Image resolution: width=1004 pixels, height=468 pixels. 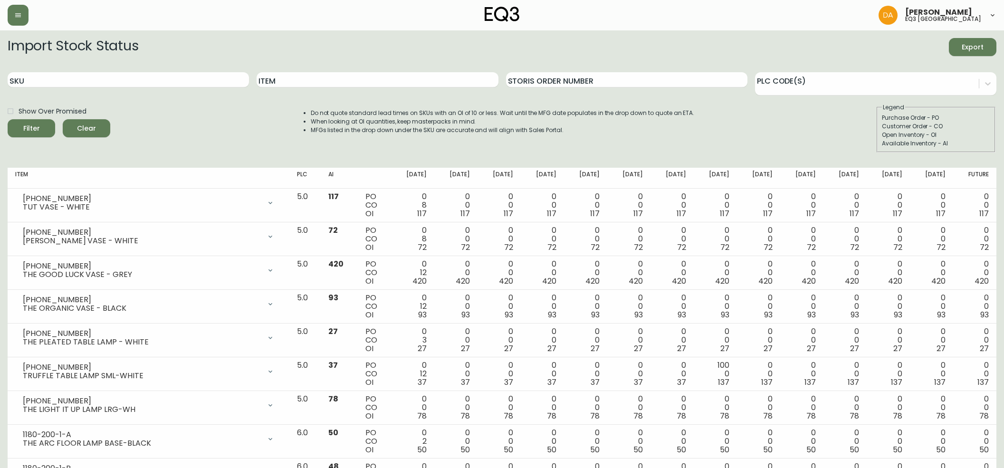 What do you see at coordinates (412, 340) in the screenshot?
I see `div: 0 3` at bounding box center [412, 340].